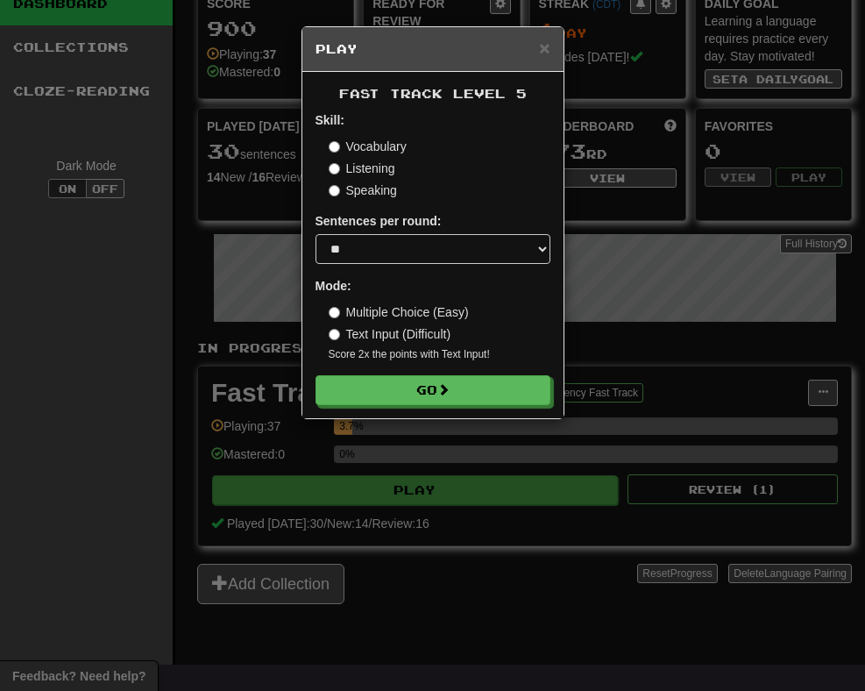 Image resolution: width=865 pixels, height=691 pixels. I want to click on input: Multiple Choice (Easy), so click(334, 312).